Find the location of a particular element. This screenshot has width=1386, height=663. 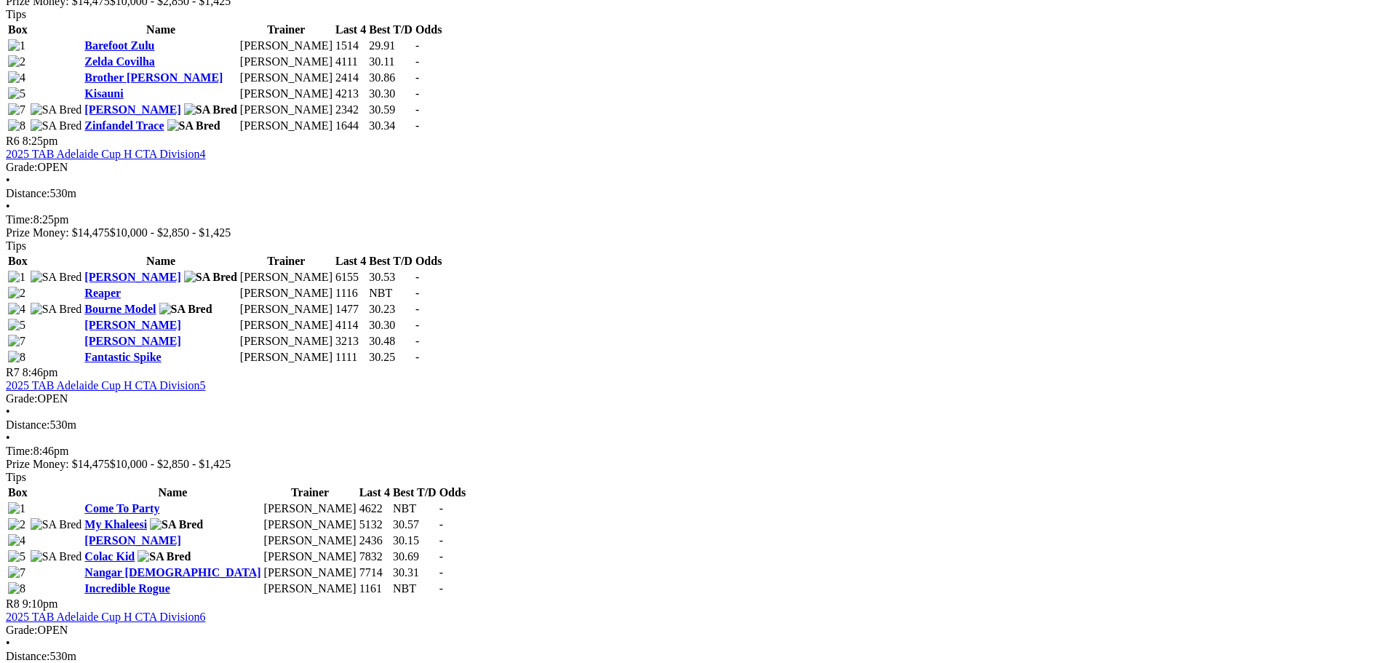

td: 30.48 is located at coordinates (391, 341).